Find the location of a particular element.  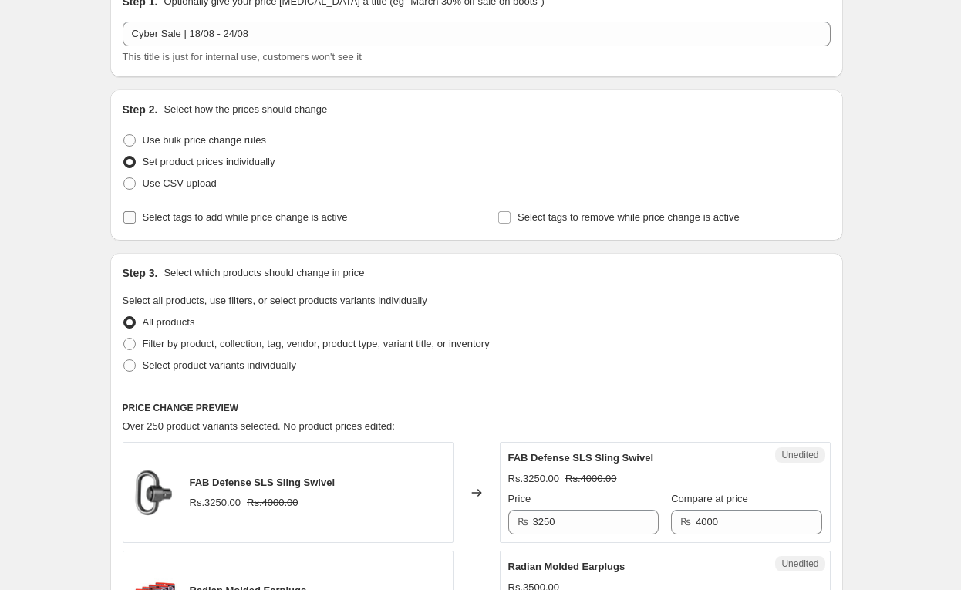

input: 30% off holiday sale is located at coordinates (477, 34).